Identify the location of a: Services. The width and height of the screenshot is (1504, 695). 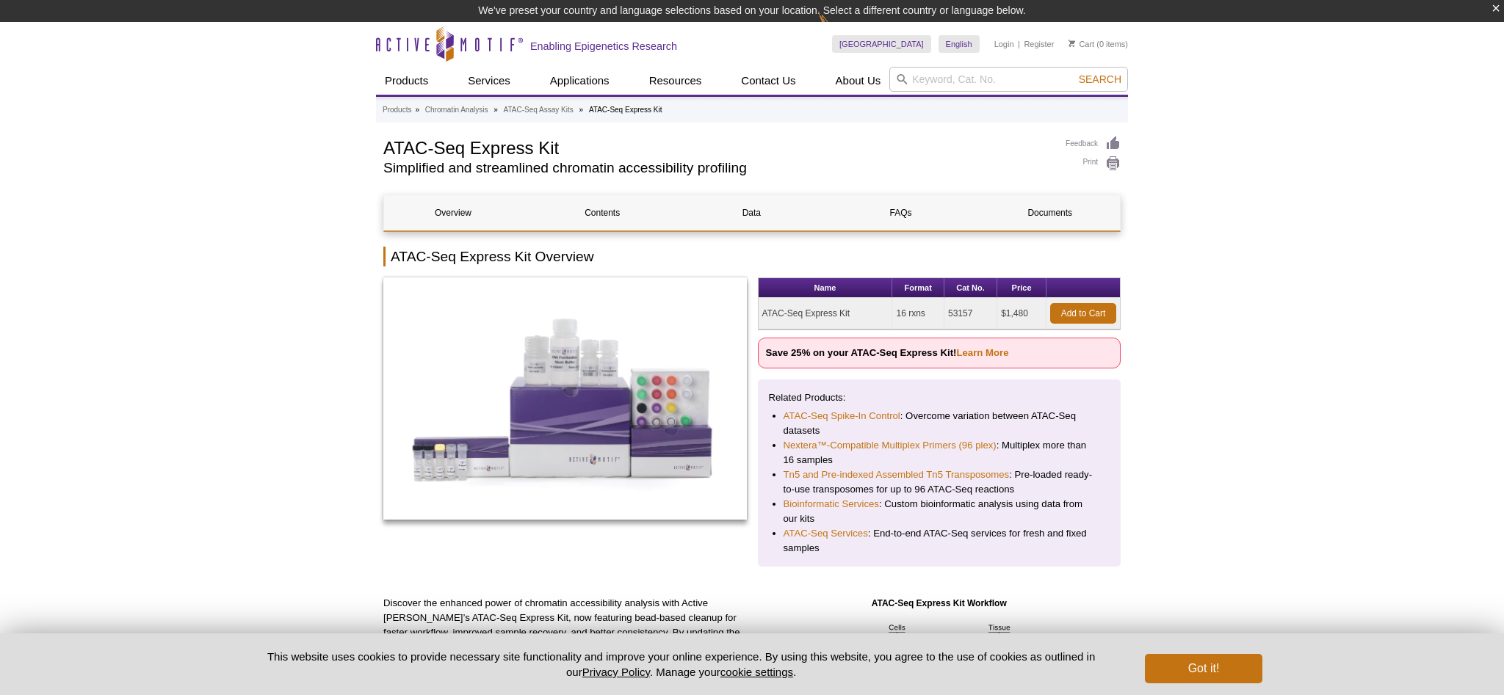
(489, 81).